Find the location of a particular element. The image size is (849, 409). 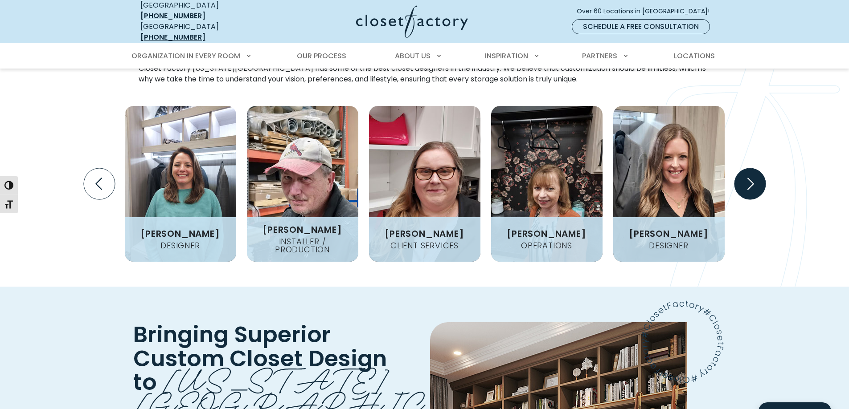

span: Our Process is located at coordinates (321, 56).